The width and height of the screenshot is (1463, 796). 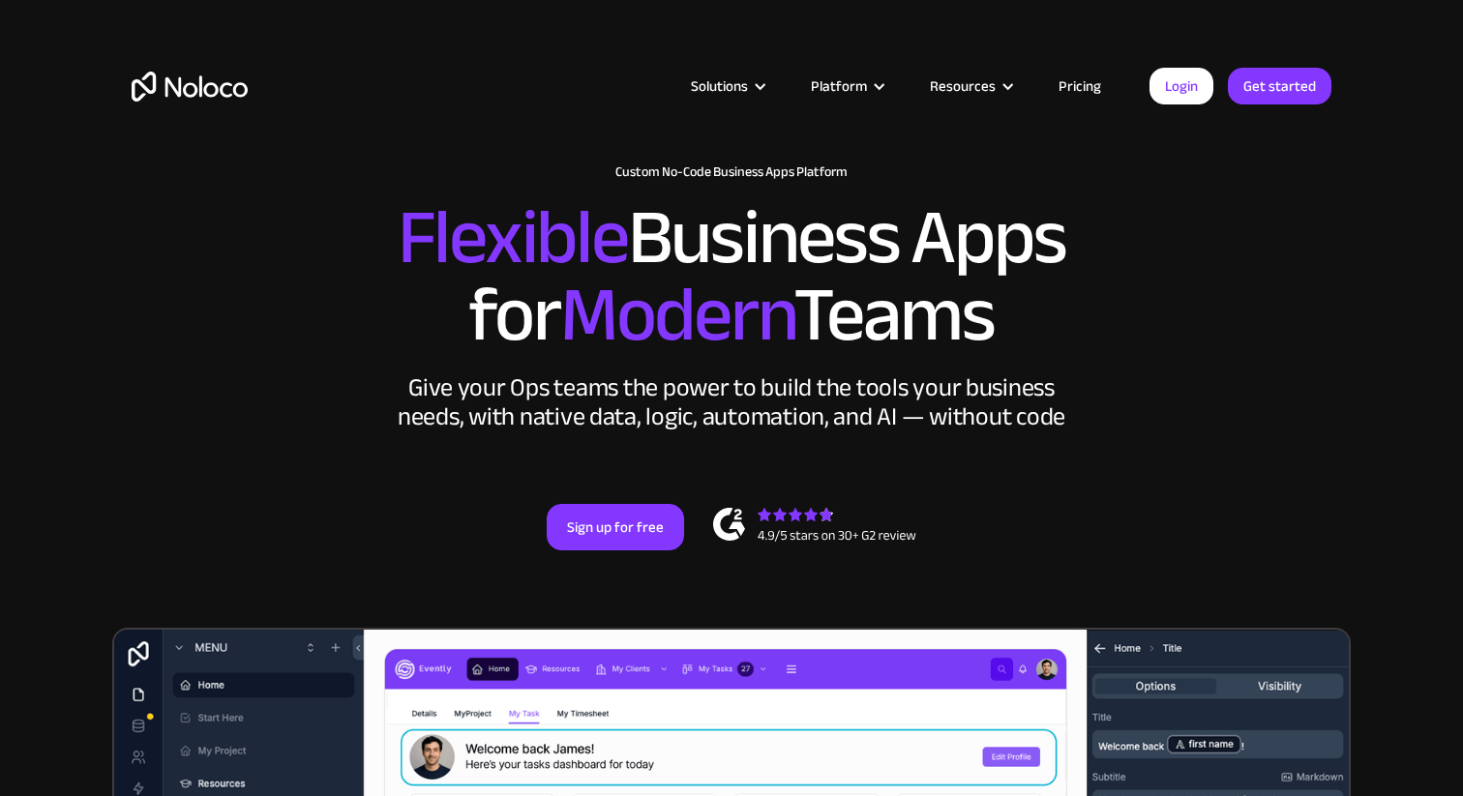 I want to click on a: Pricing, so click(x=1080, y=86).